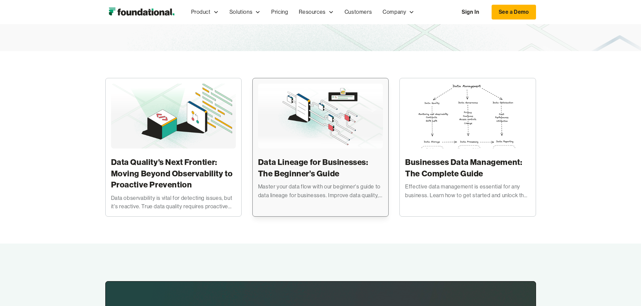 This screenshot has height=306, width=641. I want to click on h3: Data Quality's Next Frontier: Moving Beyond Observability to Proactive Prevention, so click(173, 174).